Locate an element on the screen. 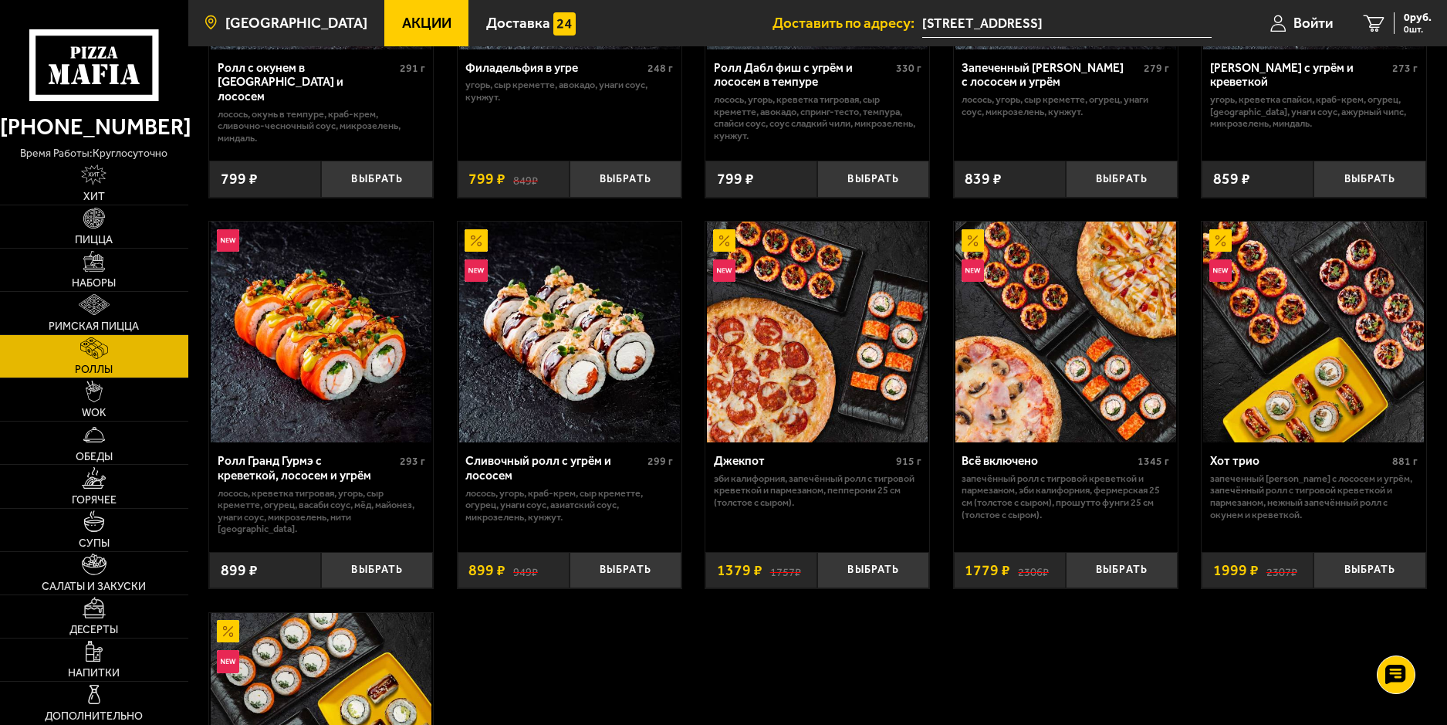 The height and width of the screenshot is (725, 1447). span: 0 шт. is located at coordinates (1418, 29).